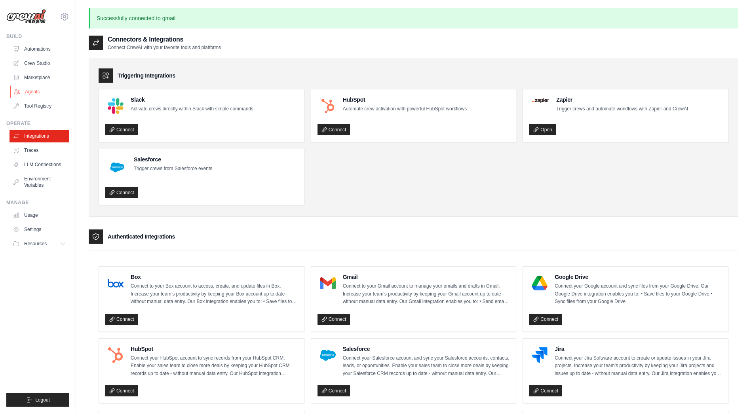 Image resolution: width=751 pixels, height=413 pixels. I want to click on h4: Box, so click(214, 277).